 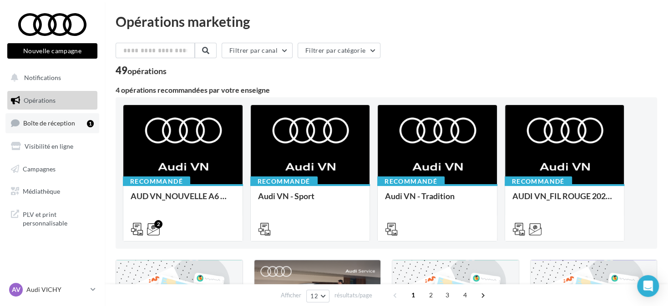 I want to click on button: Filtrer par catégorie, so click(x=339, y=51).